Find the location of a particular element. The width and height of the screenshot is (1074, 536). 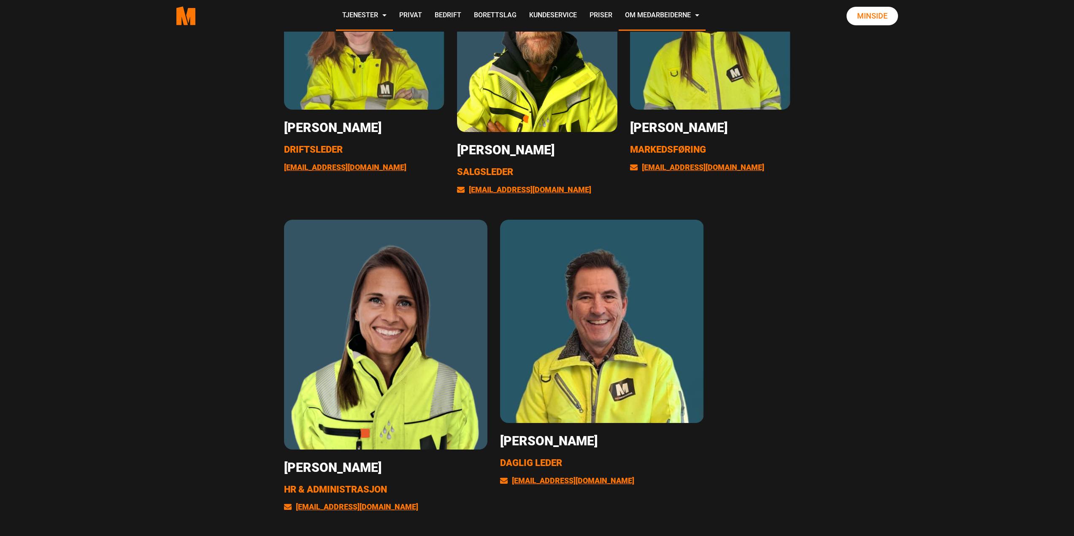

span: Salgsleder is located at coordinates (485, 172).